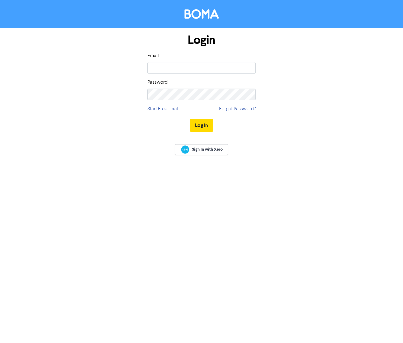 The width and height of the screenshot is (403, 343). I want to click on a: Sign In with Xero, so click(201, 149).